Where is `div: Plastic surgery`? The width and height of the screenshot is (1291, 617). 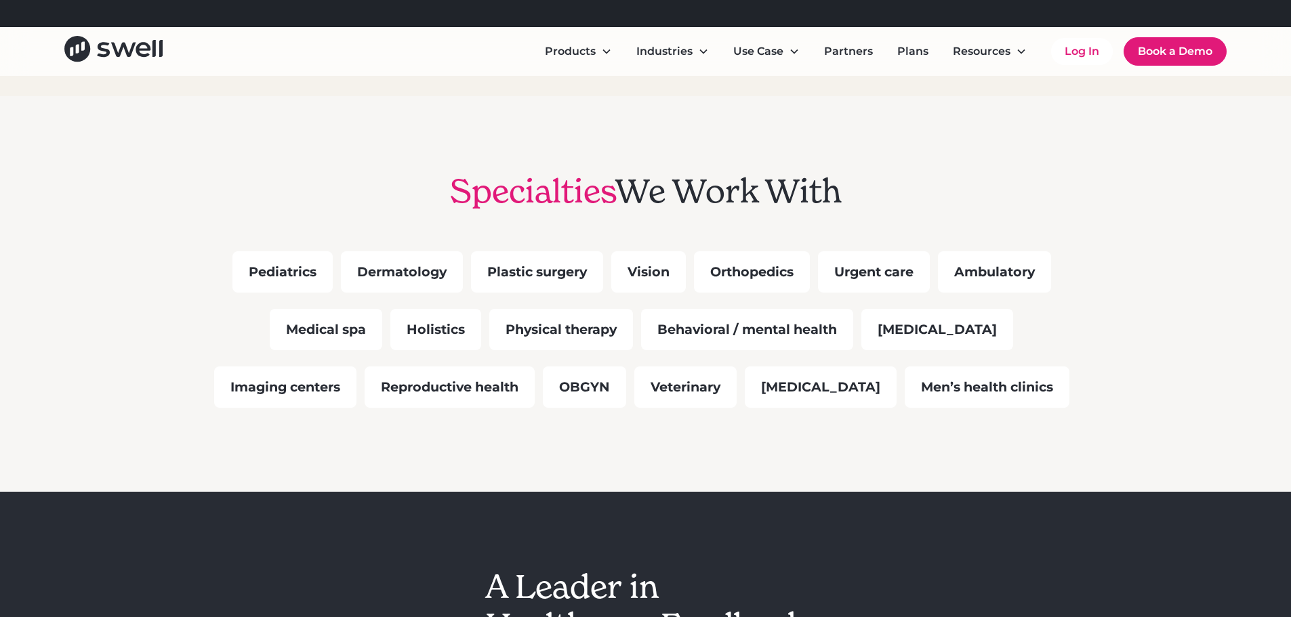 div: Plastic surgery is located at coordinates (537, 272).